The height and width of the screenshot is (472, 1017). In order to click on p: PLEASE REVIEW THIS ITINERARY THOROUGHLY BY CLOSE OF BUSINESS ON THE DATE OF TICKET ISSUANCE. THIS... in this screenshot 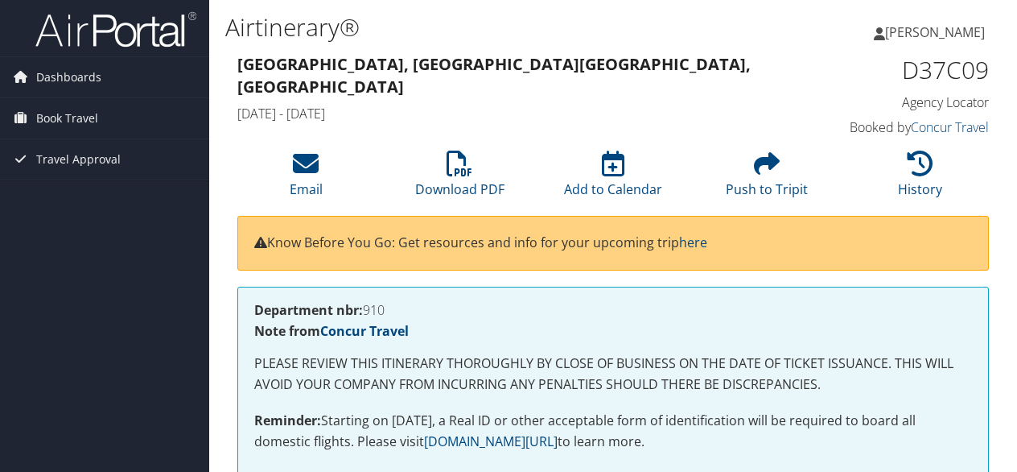, I will do `click(613, 373)`.